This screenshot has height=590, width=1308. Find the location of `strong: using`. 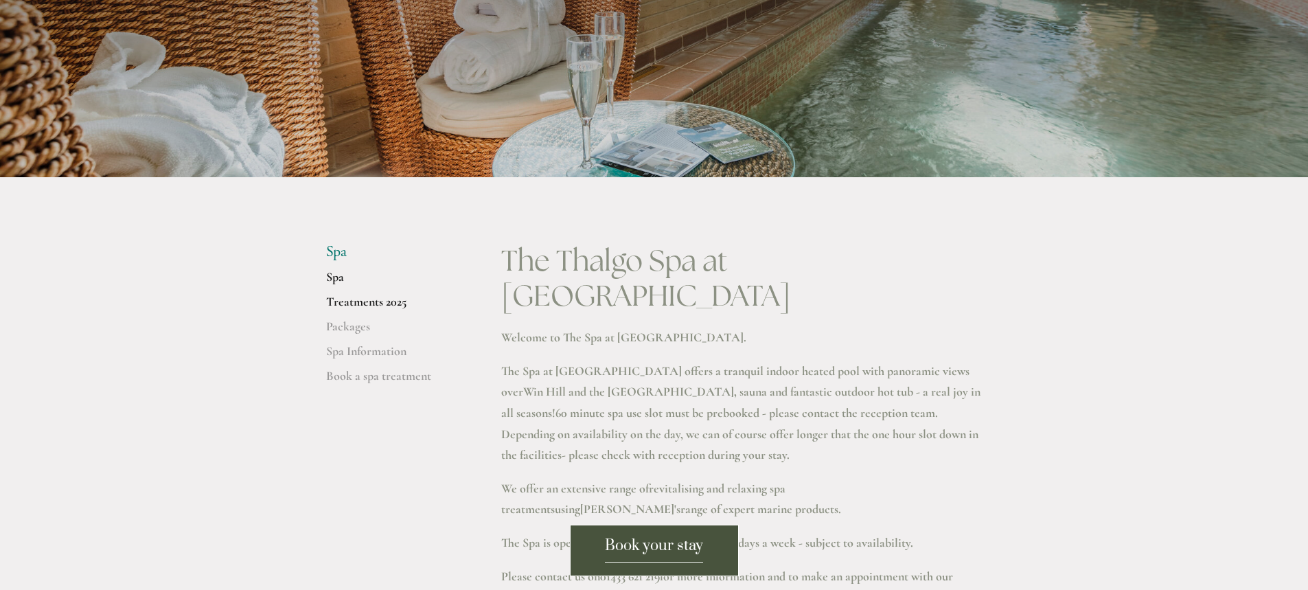

strong: using is located at coordinates (567, 509).